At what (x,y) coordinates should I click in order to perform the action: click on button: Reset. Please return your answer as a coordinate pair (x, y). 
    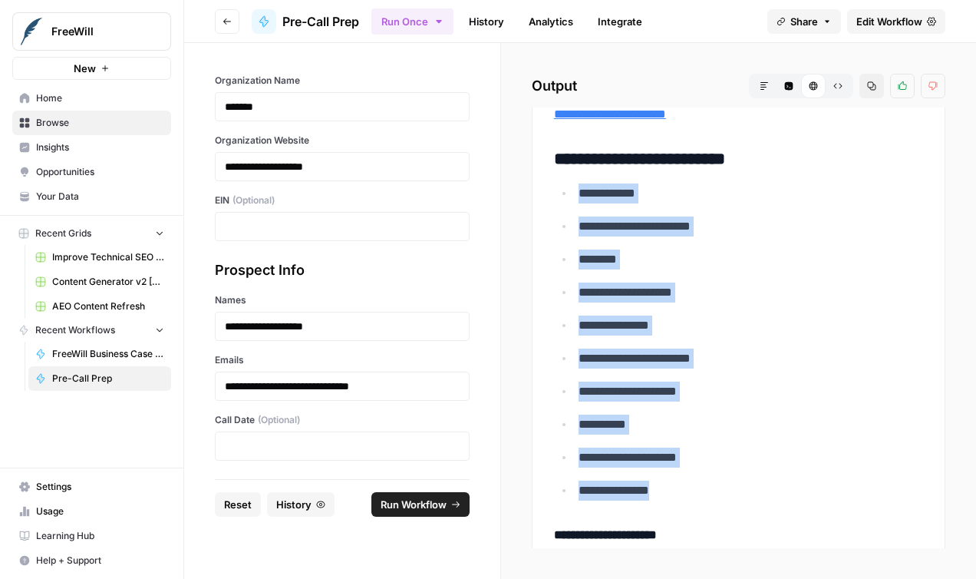
    Looking at the image, I should click on (238, 504).